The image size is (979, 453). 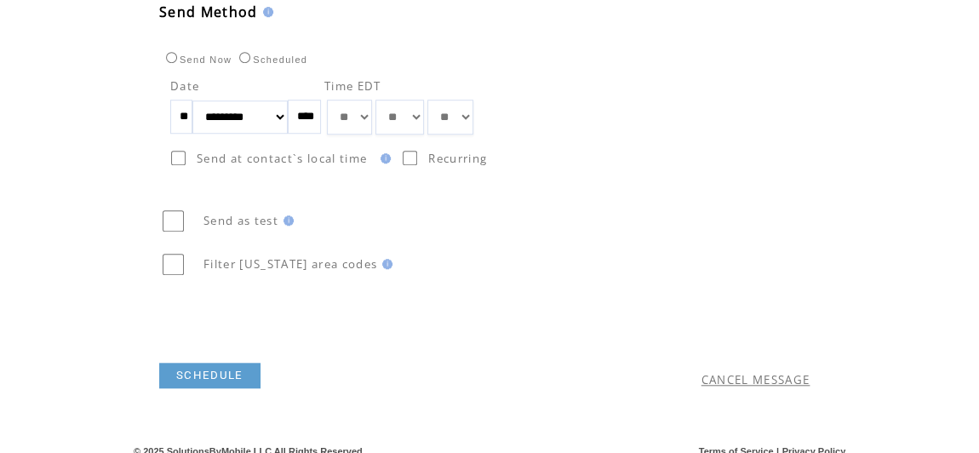 I want to click on span: Send Method, so click(x=209, y=12).